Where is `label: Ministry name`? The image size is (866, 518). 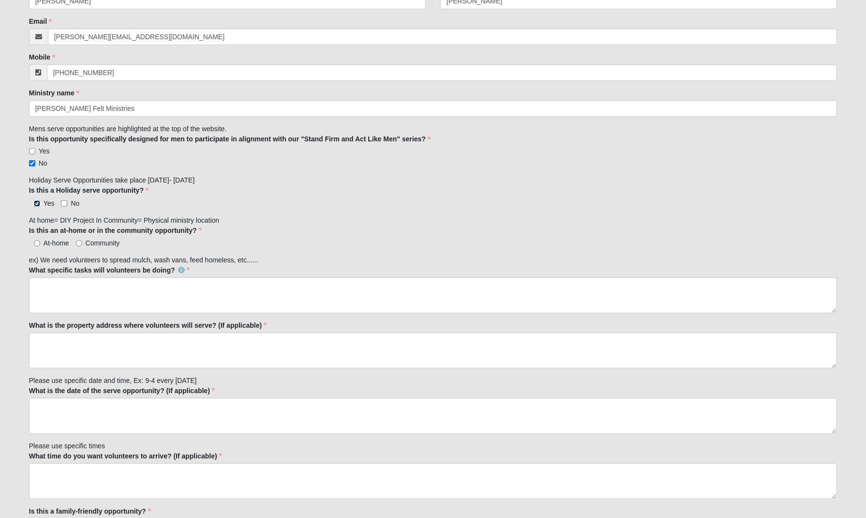 label: Ministry name is located at coordinates (54, 93).